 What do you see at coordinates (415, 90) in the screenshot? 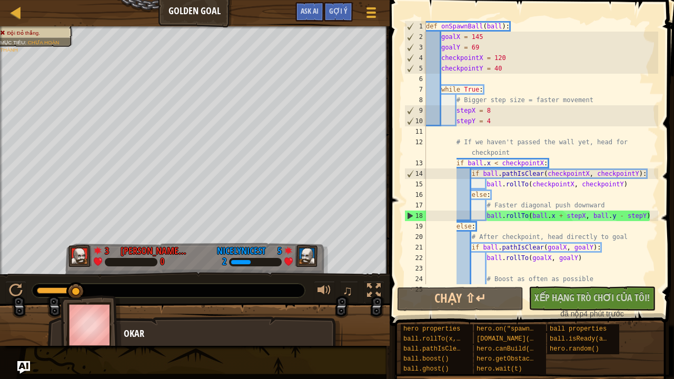
I see `div: 7` at bounding box center [415, 90].